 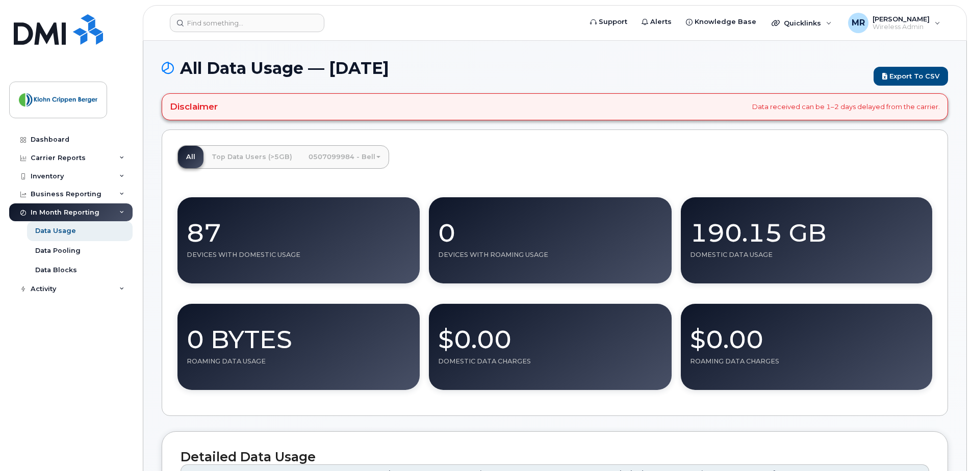 What do you see at coordinates (191, 157) in the screenshot?
I see `a: All` at bounding box center [191, 157].